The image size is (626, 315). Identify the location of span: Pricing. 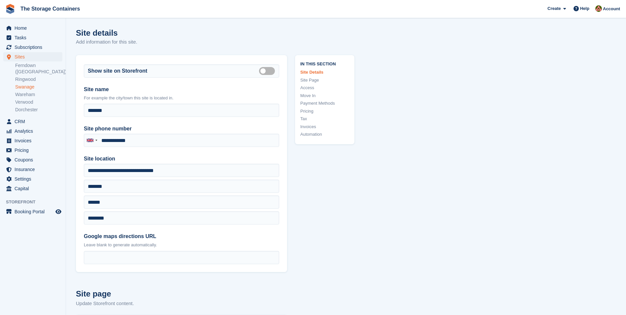
(34, 150).